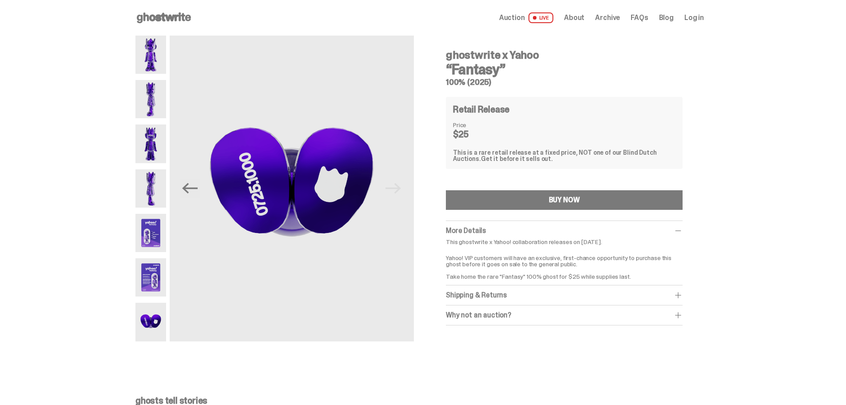 The height and width of the screenshot is (405, 846). I want to click on a: Blog, so click(666, 18).